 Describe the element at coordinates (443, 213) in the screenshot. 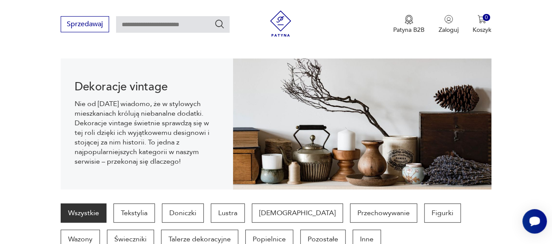

I see `a: Figurki` at that location.